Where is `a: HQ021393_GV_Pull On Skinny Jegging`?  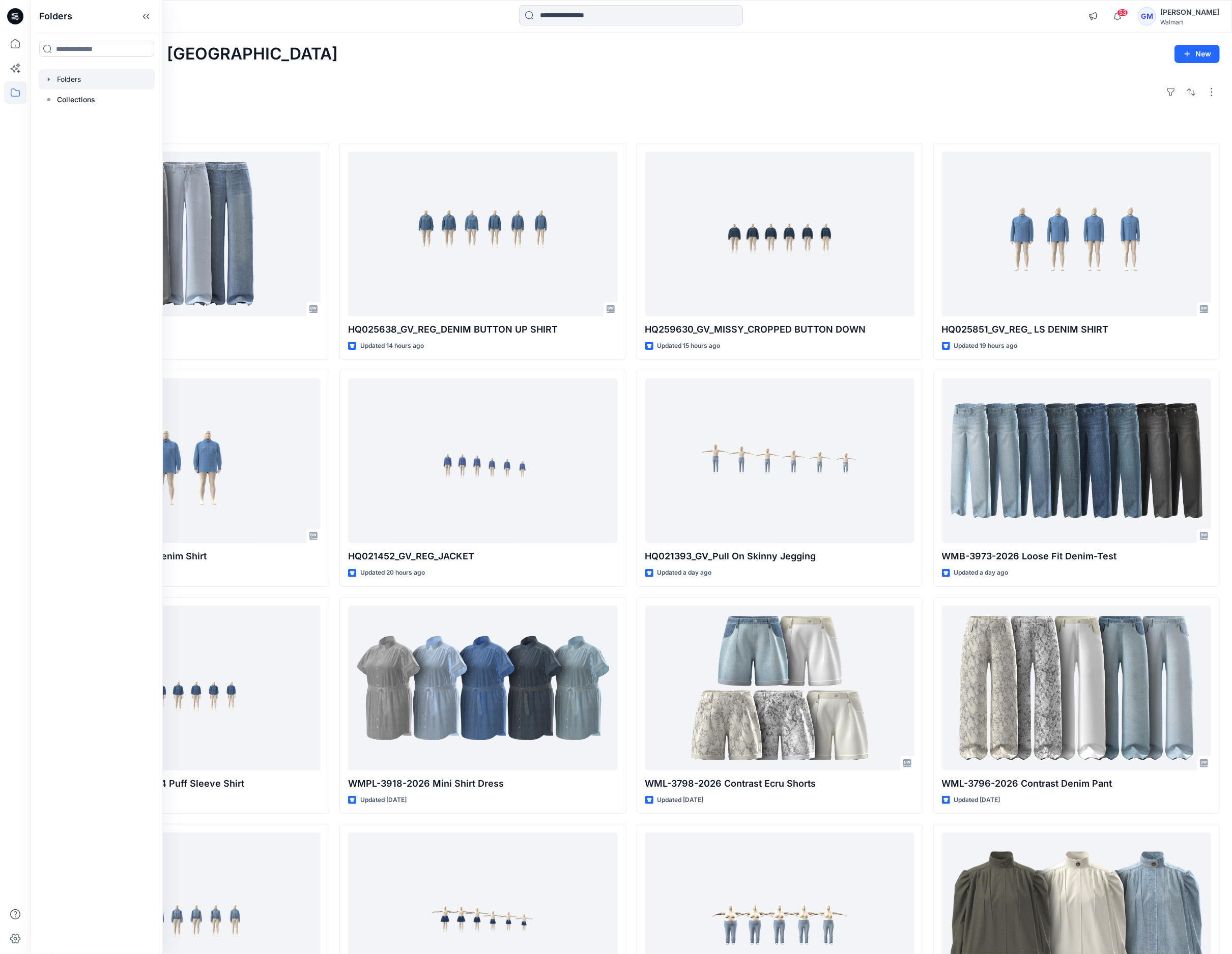 a: HQ021393_GV_Pull On Skinny Jegging is located at coordinates (780, 461).